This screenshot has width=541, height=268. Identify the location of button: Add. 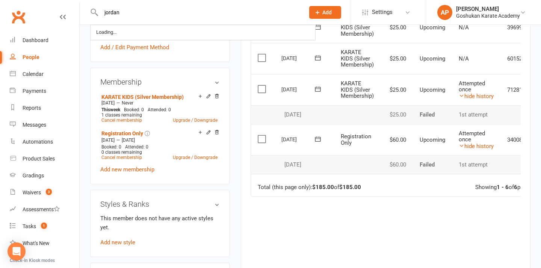
(325, 12).